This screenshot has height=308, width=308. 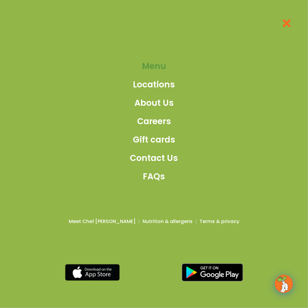 What do you see at coordinates (154, 158) in the screenshot?
I see `a: Contact Us` at bounding box center [154, 158].